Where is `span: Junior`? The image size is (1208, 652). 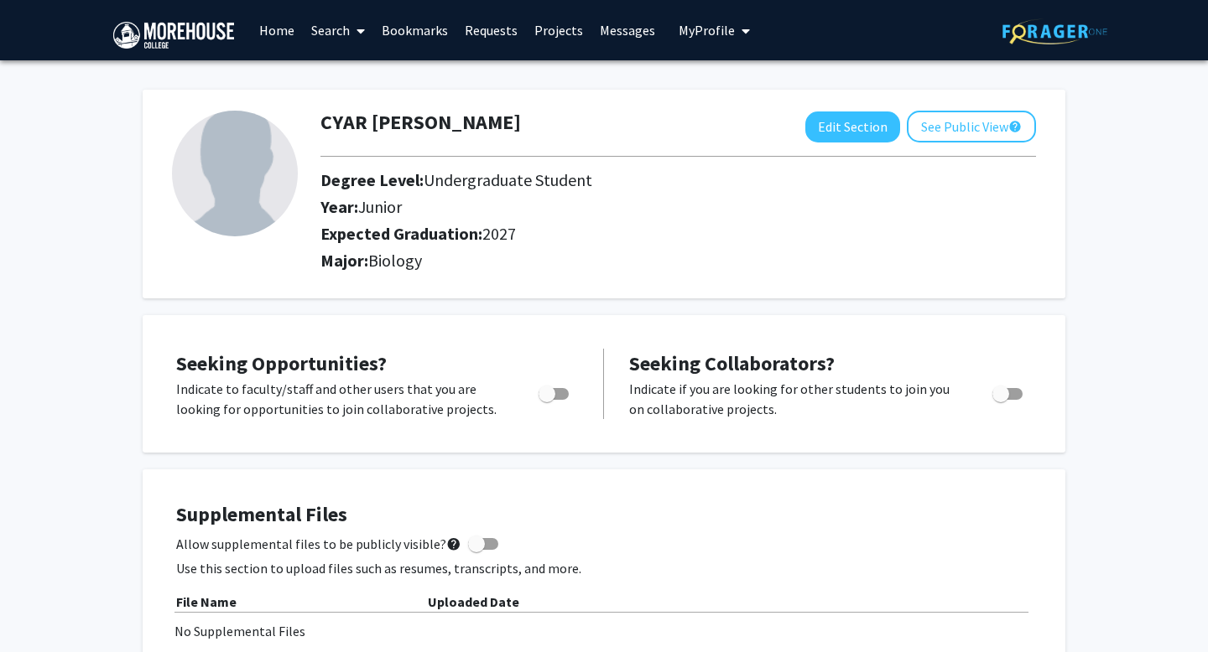
span: Junior is located at coordinates (380, 206).